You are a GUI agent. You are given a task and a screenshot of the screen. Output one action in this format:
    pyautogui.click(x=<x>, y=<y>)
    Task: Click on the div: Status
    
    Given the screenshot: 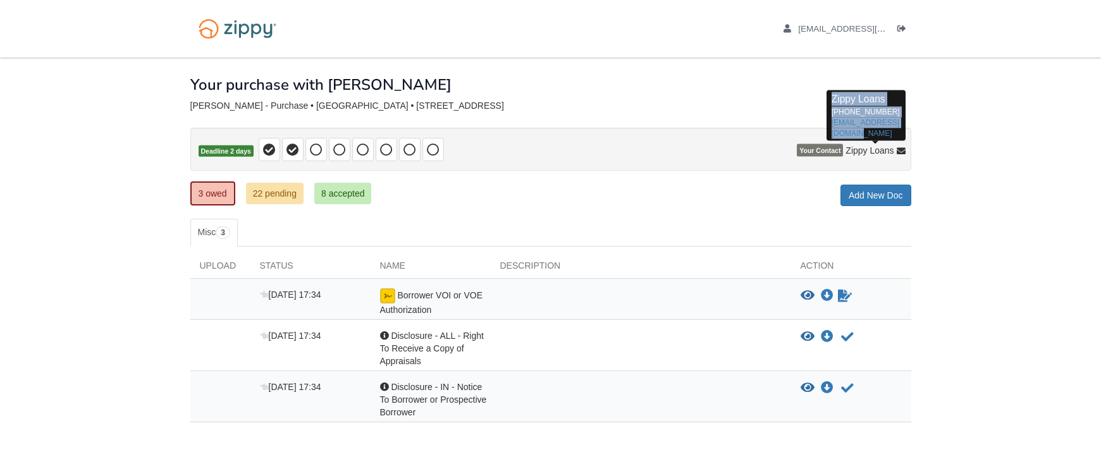 What is the action you would take?
    pyautogui.click(x=310, y=269)
    